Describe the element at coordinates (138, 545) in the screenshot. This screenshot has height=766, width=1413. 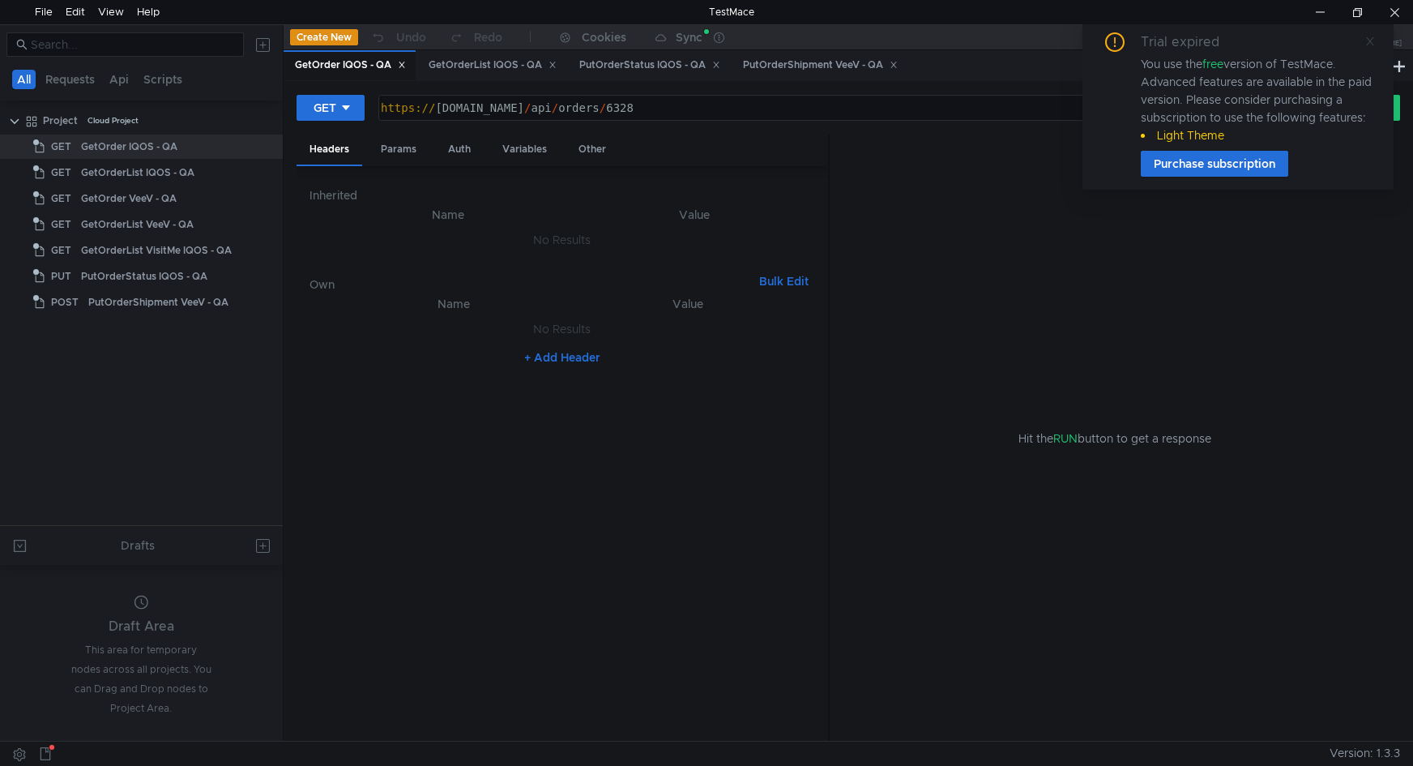
I see `div: Drafts` at that location.